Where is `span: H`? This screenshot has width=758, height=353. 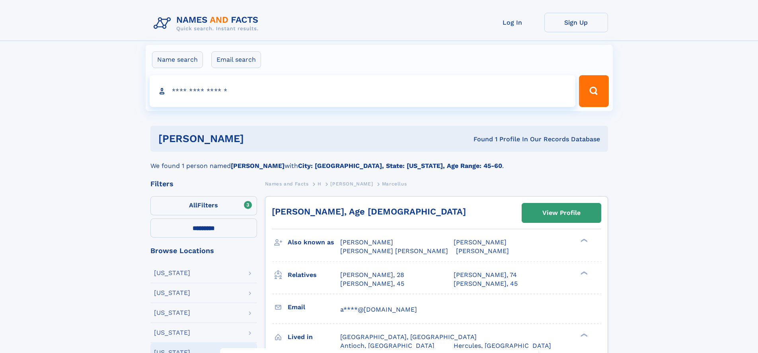
span: H is located at coordinates (319, 184).